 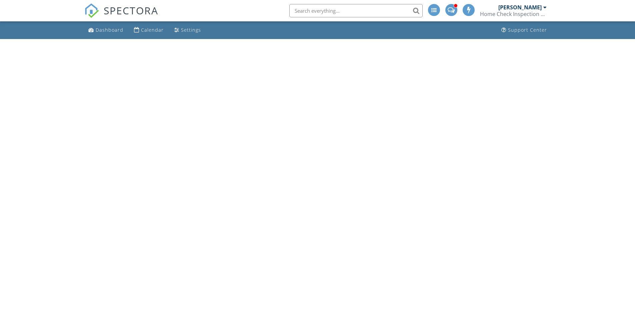 What do you see at coordinates (191, 30) in the screenshot?
I see `div: Settings` at bounding box center [191, 30].